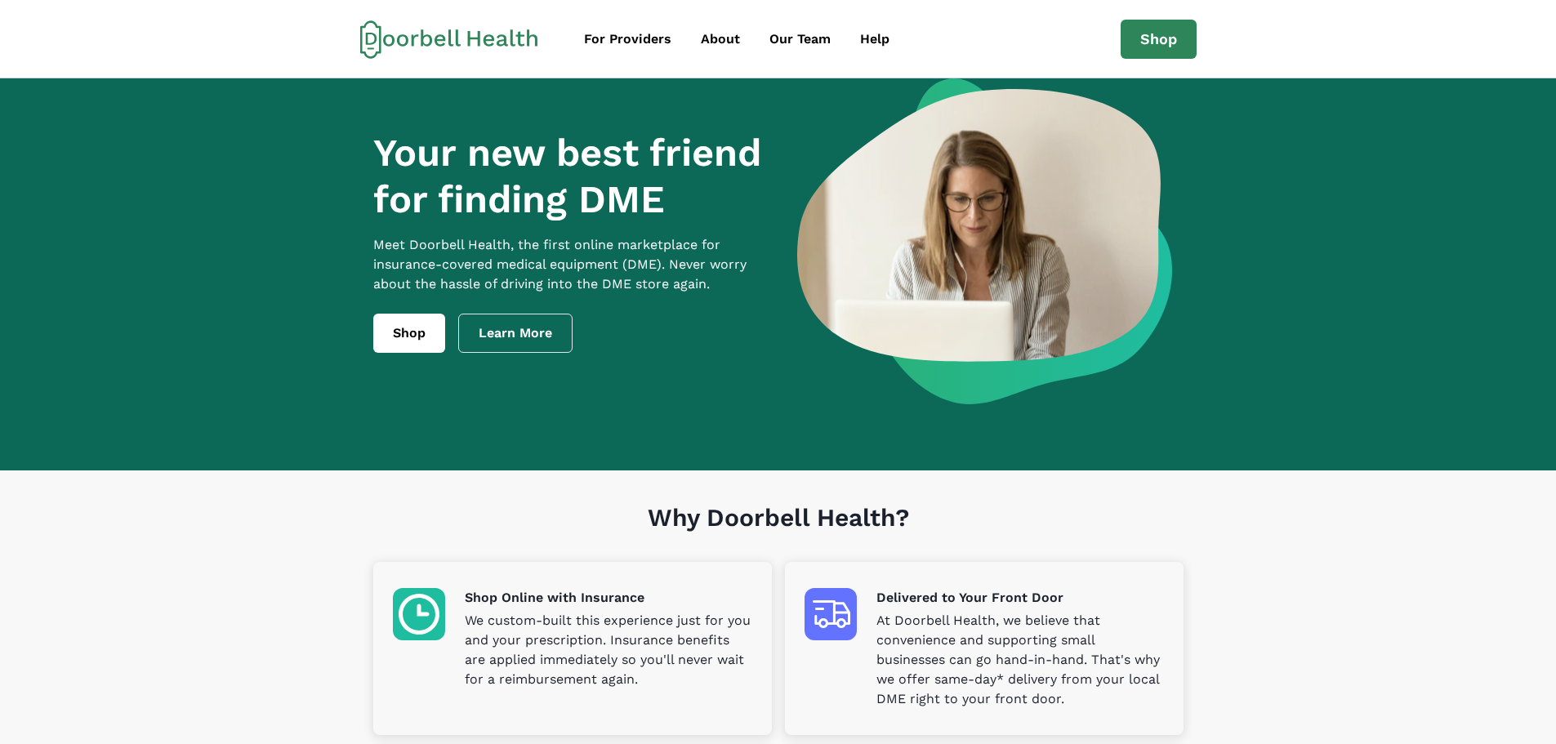  What do you see at coordinates (721, 39) in the screenshot?
I see `a: About` at bounding box center [721, 39].